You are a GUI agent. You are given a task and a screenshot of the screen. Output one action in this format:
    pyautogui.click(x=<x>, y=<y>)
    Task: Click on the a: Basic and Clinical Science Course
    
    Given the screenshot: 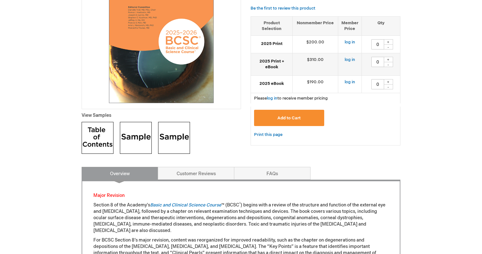 What is the action you would take?
    pyautogui.click(x=186, y=205)
    